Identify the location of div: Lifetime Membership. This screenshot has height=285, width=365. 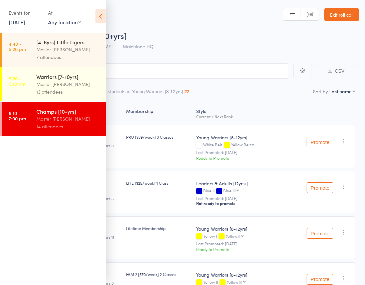
(158, 228).